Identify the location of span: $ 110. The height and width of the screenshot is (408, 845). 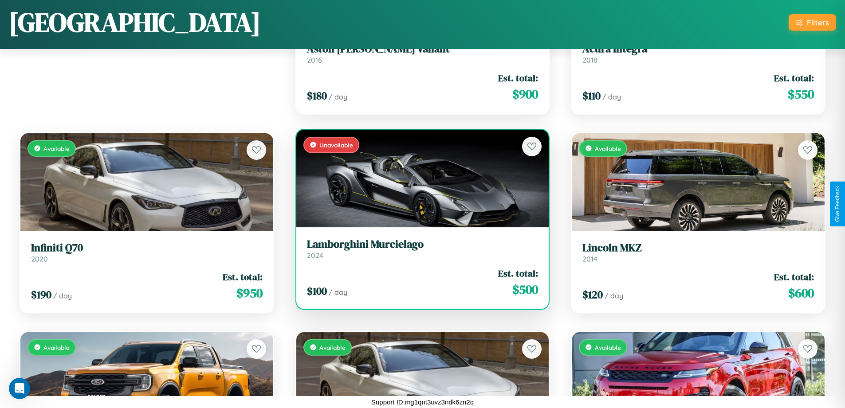
(591, 95).